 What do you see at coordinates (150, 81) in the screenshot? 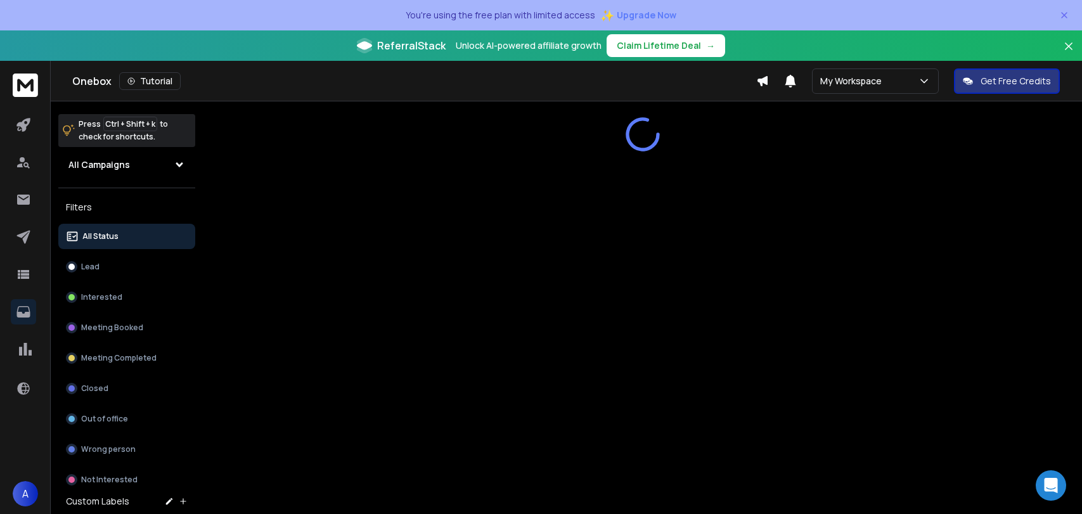
I see `button: Tutorial` at bounding box center [150, 81].